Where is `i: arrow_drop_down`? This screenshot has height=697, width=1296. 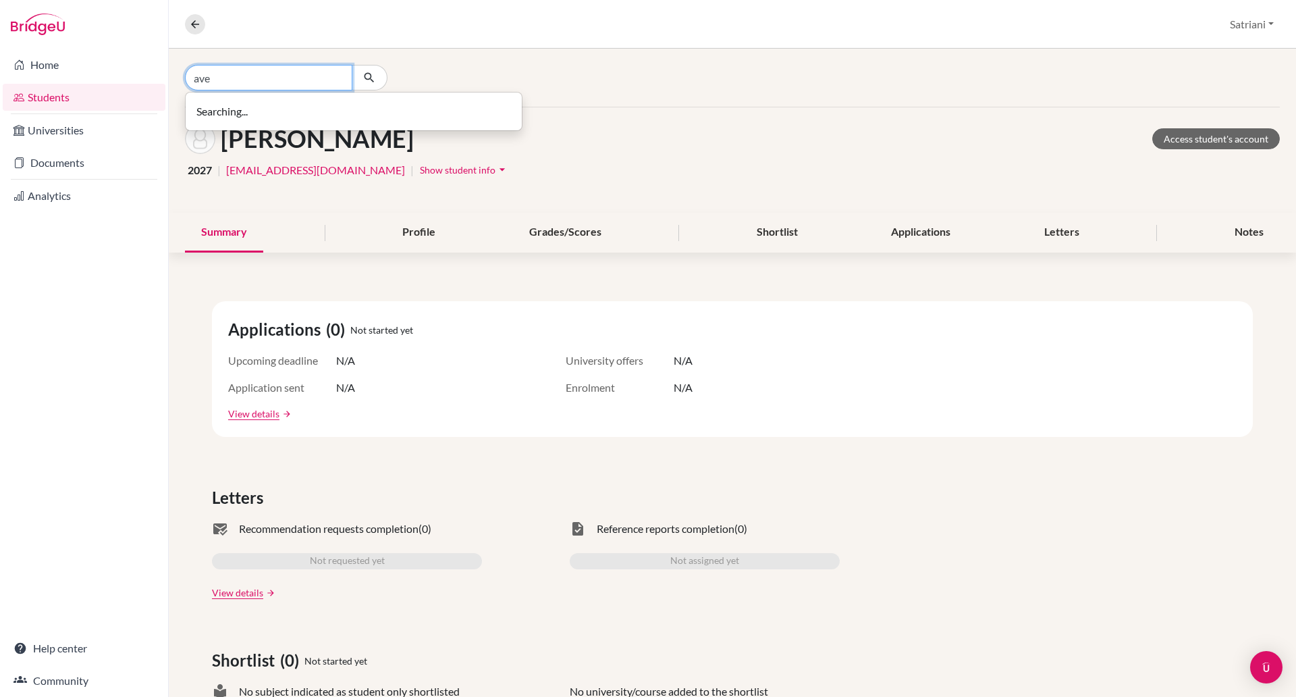 i: arrow_drop_down is located at coordinates (502, 169).